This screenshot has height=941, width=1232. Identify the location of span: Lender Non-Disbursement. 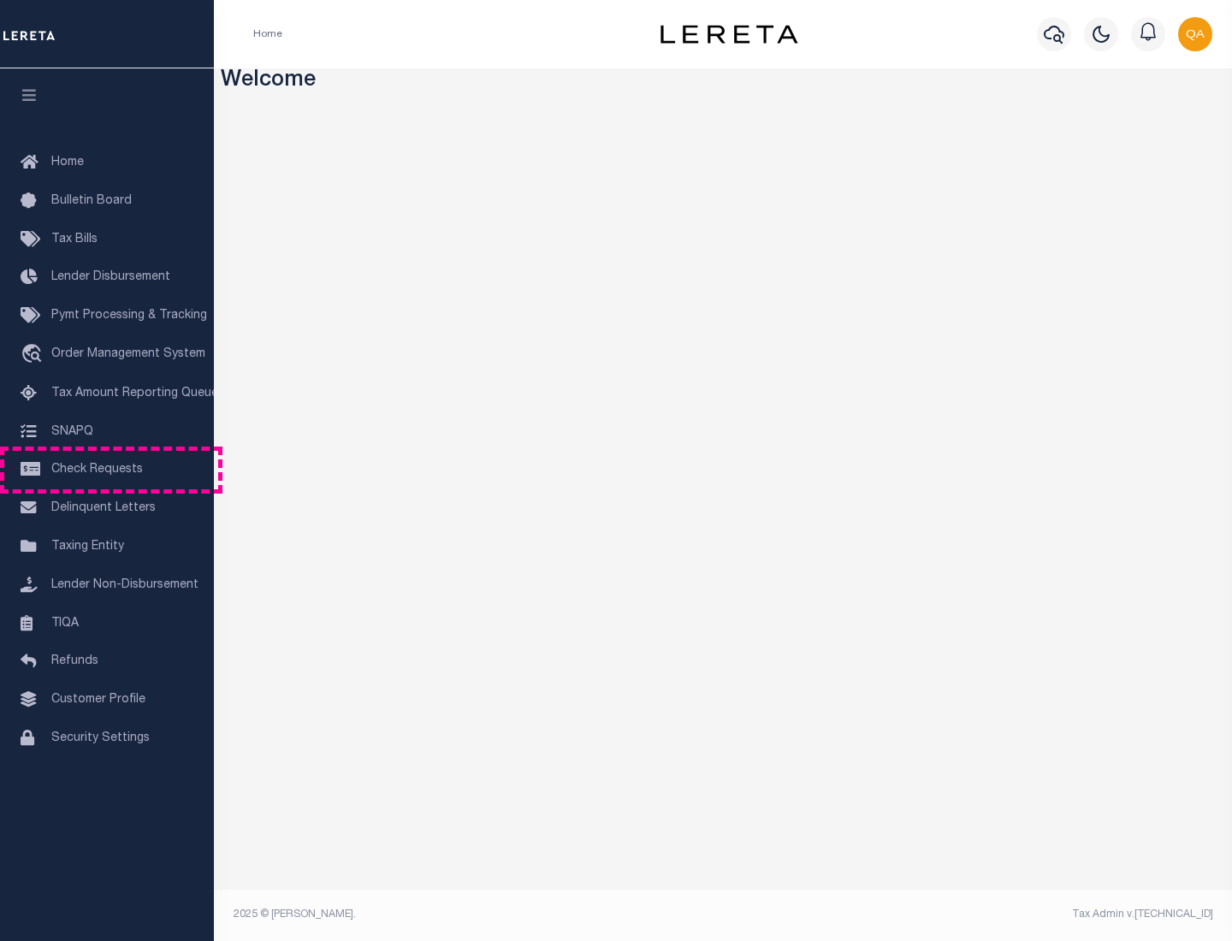
(125, 585).